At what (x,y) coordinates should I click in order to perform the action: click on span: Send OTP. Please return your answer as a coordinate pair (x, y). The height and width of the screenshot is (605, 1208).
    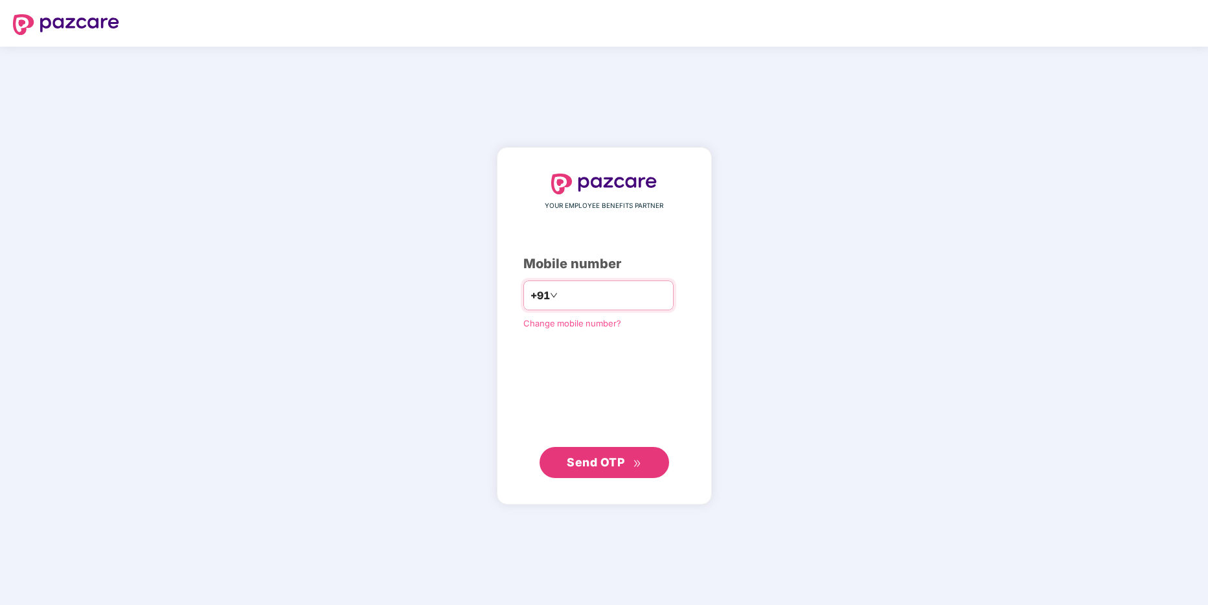
    Looking at the image, I should click on (595, 462).